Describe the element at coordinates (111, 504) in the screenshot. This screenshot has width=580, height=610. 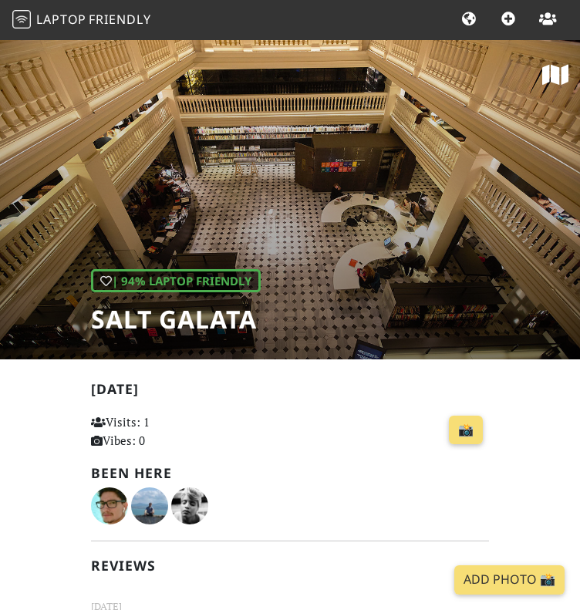
I see `span: Sebastián Barón Barbosa` at that location.